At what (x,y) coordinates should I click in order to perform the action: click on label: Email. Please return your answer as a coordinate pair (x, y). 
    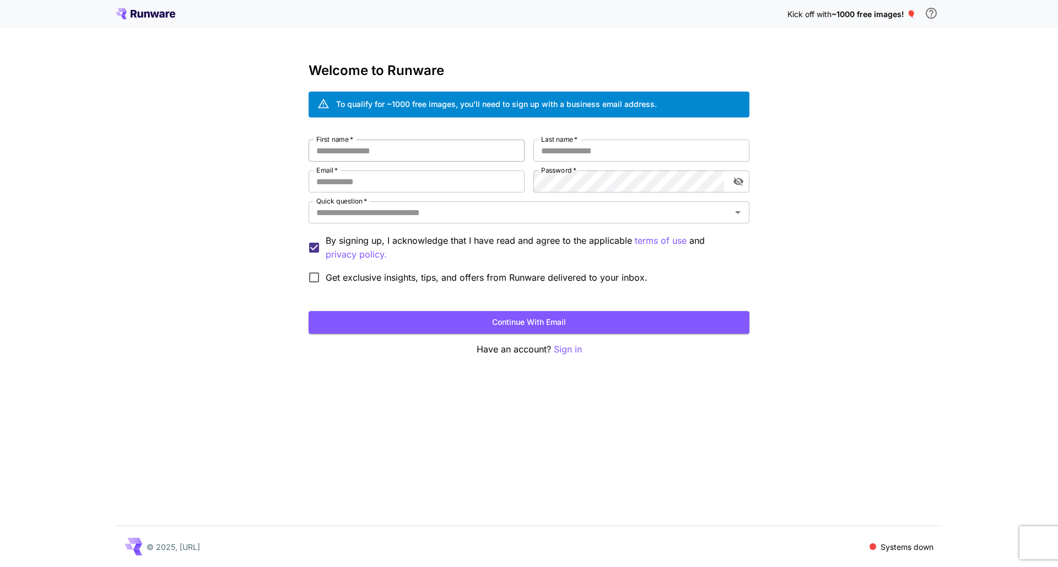
    Looking at the image, I should click on (327, 170).